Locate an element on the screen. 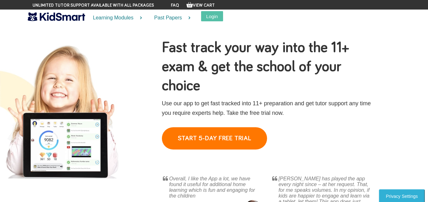 This screenshot has height=202, width=428. img: KidSmart logo is located at coordinates (56, 17).